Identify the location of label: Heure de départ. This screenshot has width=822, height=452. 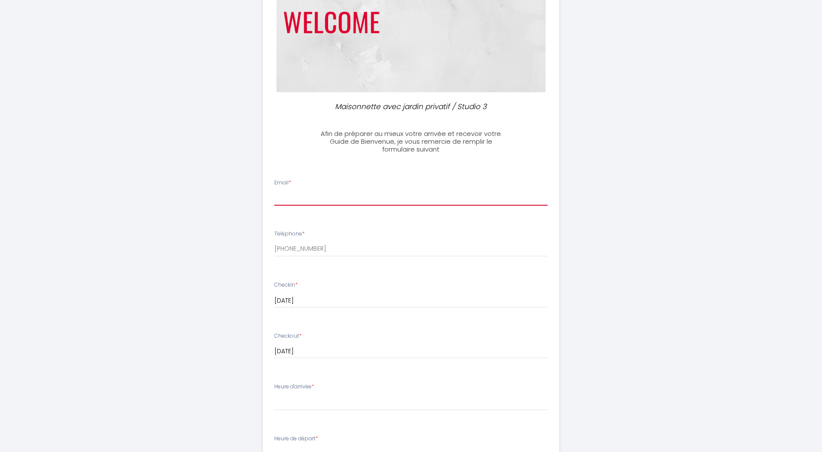
(296, 439).